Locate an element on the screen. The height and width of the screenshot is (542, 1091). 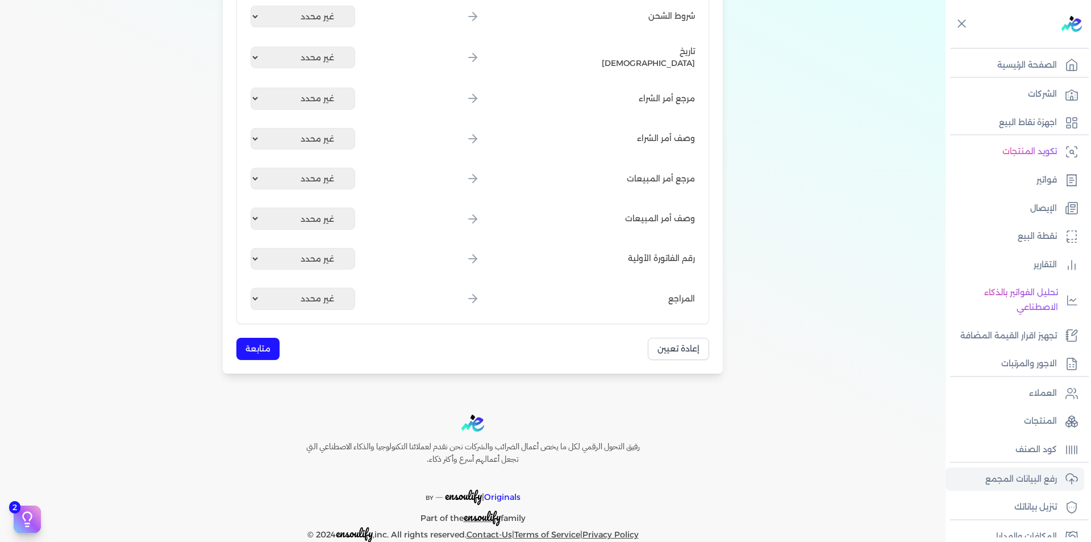
span: 2 is located at coordinates (15, 507).